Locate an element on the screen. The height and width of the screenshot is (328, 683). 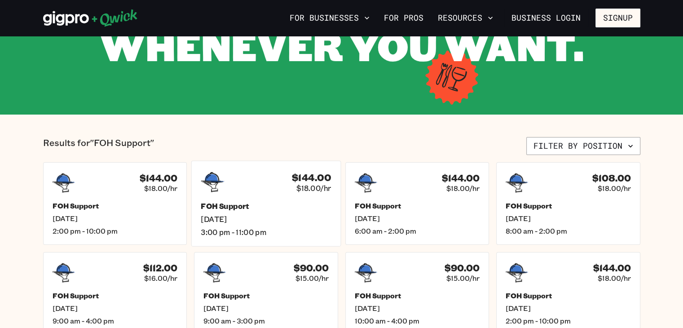
span: 6:00 am - 2:00 pm is located at coordinates (417, 231).